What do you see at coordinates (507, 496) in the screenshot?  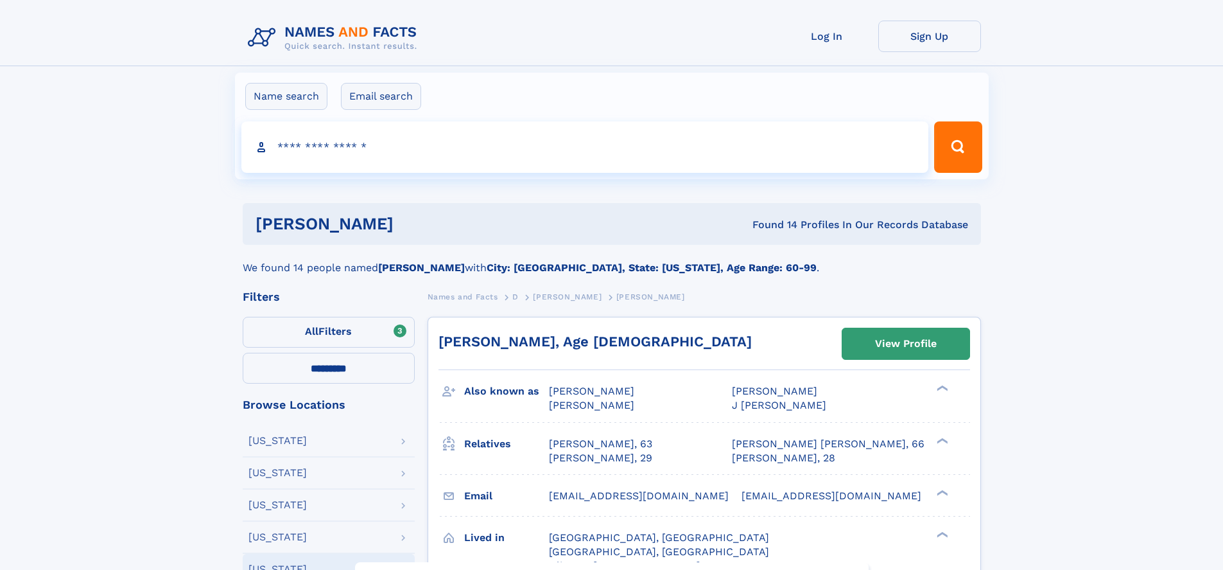 I see `h3: Email` at bounding box center [507, 496].